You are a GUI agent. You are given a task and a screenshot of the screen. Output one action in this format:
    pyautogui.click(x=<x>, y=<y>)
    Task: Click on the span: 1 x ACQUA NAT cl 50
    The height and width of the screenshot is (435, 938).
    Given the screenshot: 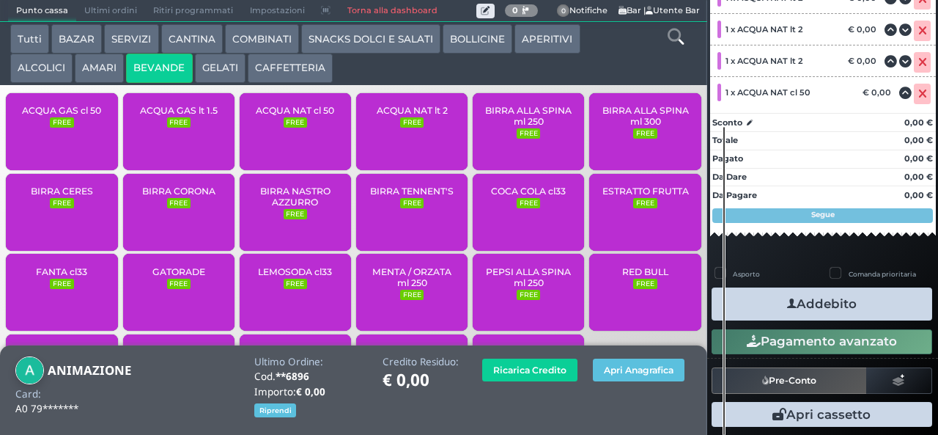 What is the action you would take?
    pyautogui.click(x=768, y=92)
    